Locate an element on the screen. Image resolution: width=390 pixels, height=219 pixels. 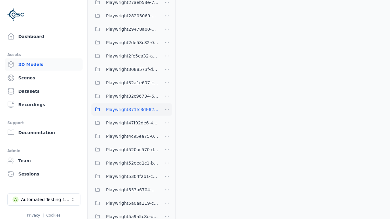
button: Playwright29478a00-7829-4286-b156-879e6320140f is located at coordinates (125, 29).